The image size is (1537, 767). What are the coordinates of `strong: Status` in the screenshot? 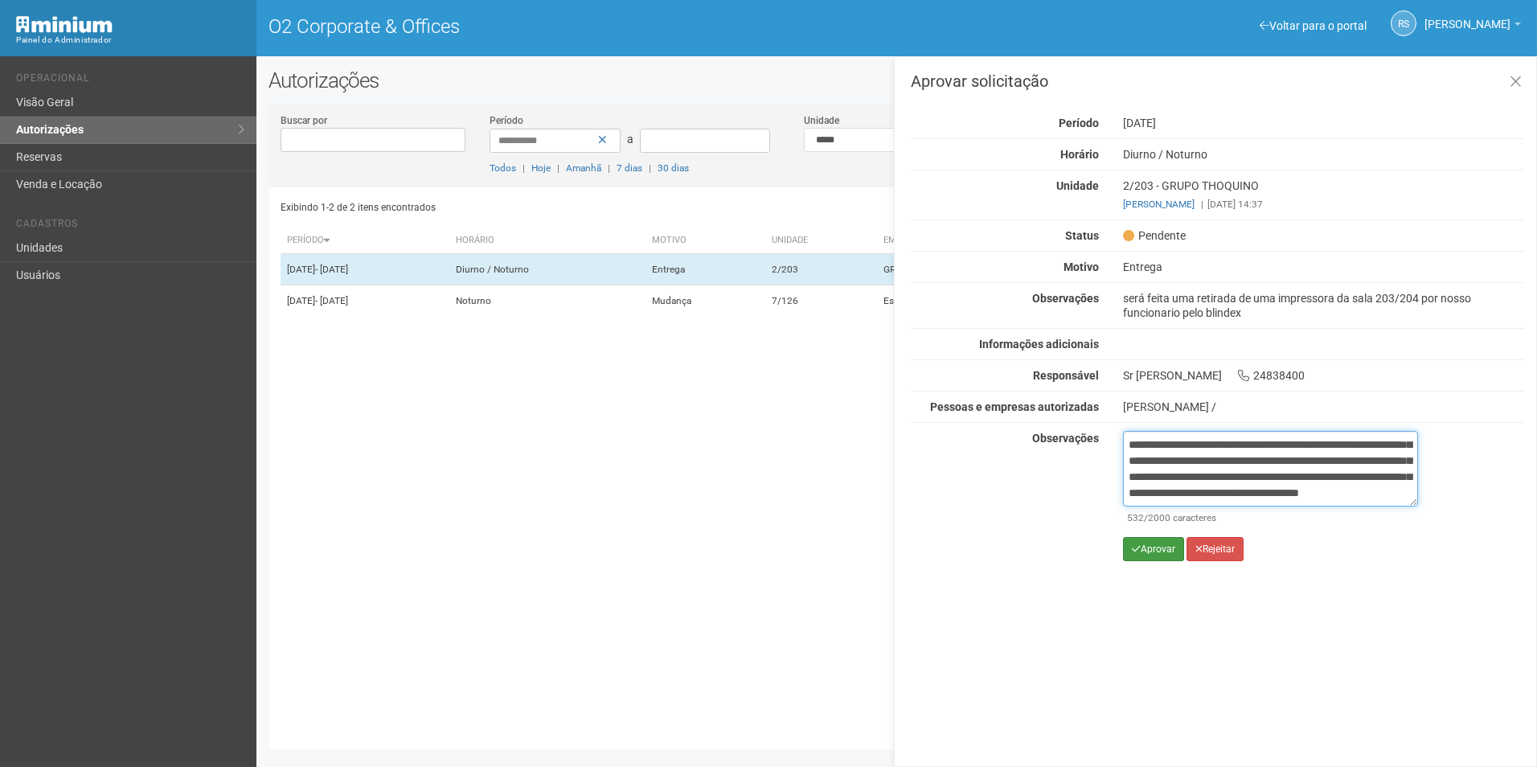 It's located at (1082, 235).